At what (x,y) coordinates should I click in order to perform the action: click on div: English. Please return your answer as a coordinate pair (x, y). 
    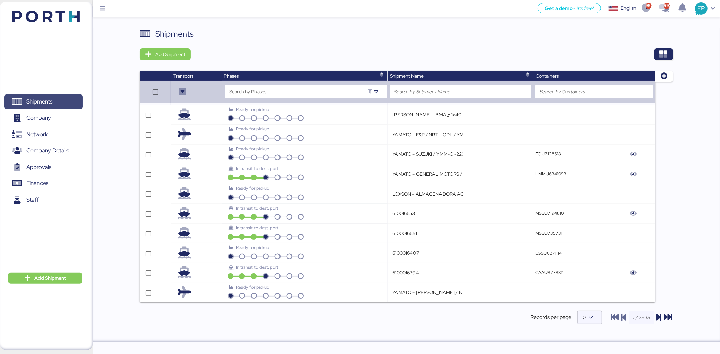
    Looking at the image, I should click on (628, 8).